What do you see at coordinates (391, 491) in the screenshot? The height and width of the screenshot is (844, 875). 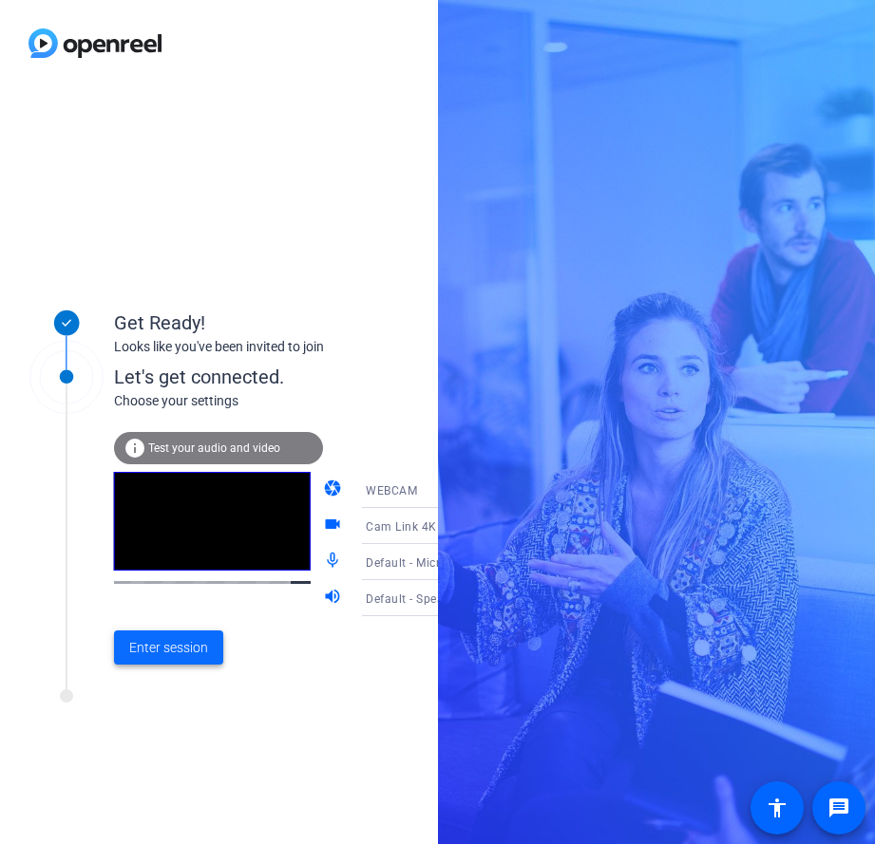 I see `span: WEBCAM` at bounding box center [391, 491].